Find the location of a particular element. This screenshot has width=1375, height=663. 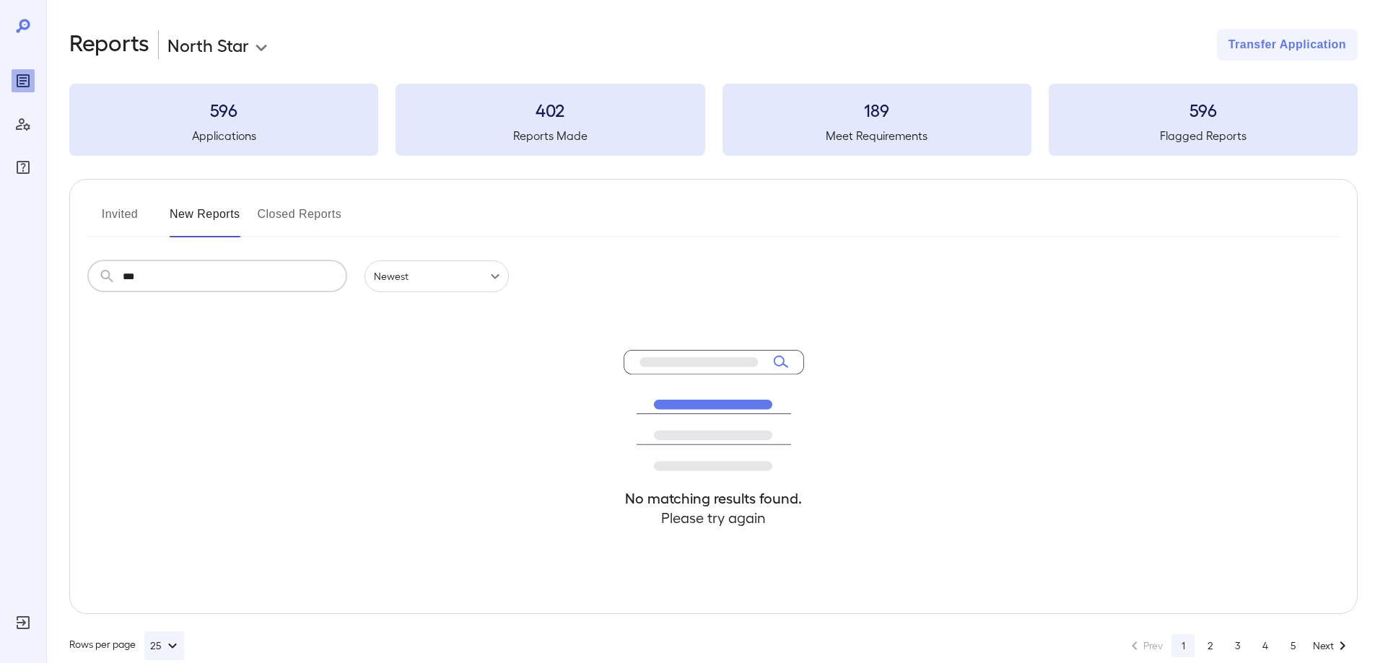

button: Go to page 4 is located at coordinates (1265, 646).